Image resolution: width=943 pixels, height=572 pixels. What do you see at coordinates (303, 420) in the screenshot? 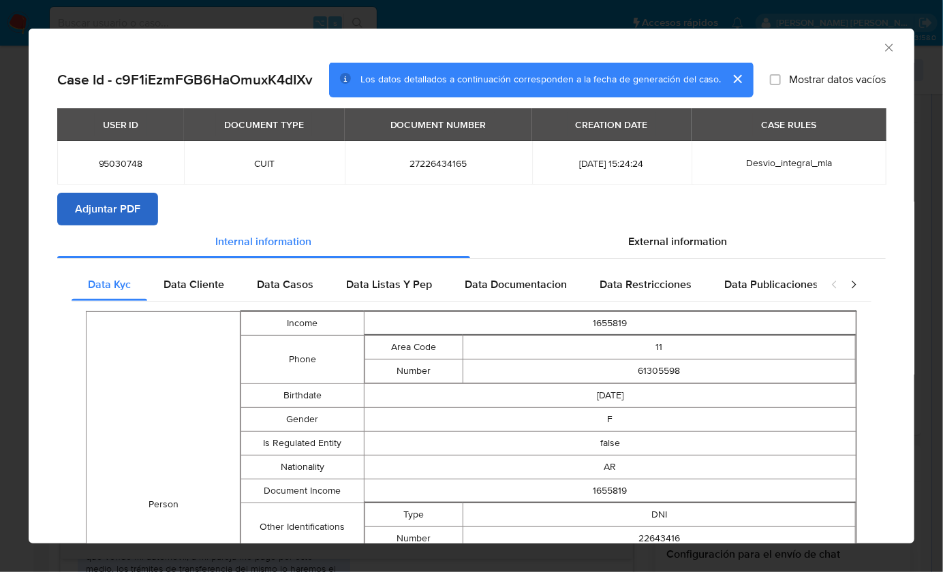
I see `td: Gender` at bounding box center [303, 420].